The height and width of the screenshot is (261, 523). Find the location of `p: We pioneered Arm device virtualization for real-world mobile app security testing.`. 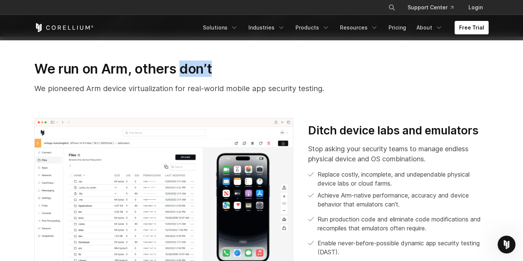

p: We pioneered Arm device virtualization for real-world mobile app security testing. is located at coordinates (261, 89).